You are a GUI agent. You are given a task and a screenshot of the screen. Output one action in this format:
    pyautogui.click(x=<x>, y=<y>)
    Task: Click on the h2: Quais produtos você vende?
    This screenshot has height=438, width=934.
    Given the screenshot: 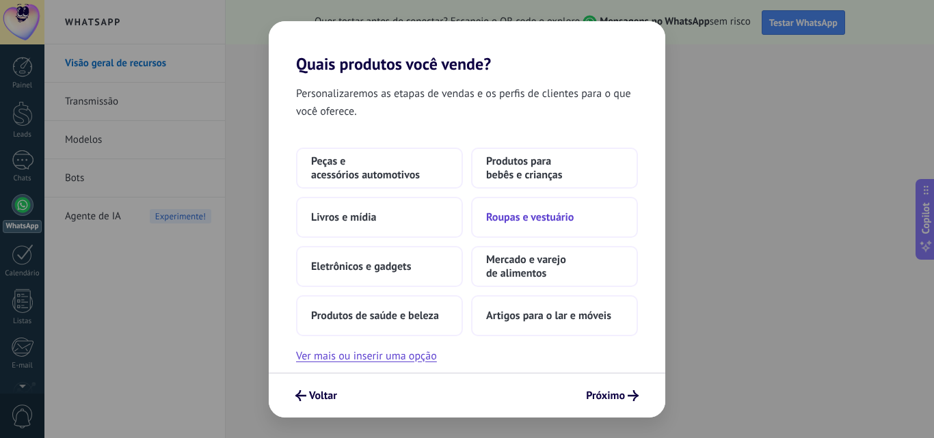 What is the action you would take?
    pyautogui.click(x=467, y=47)
    